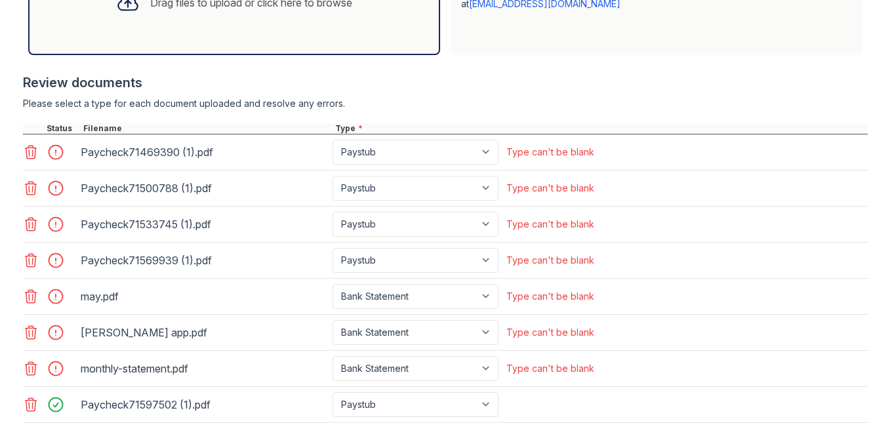  I want to click on div: Paycheck71569939 (1).pdf, so click(204, 260).